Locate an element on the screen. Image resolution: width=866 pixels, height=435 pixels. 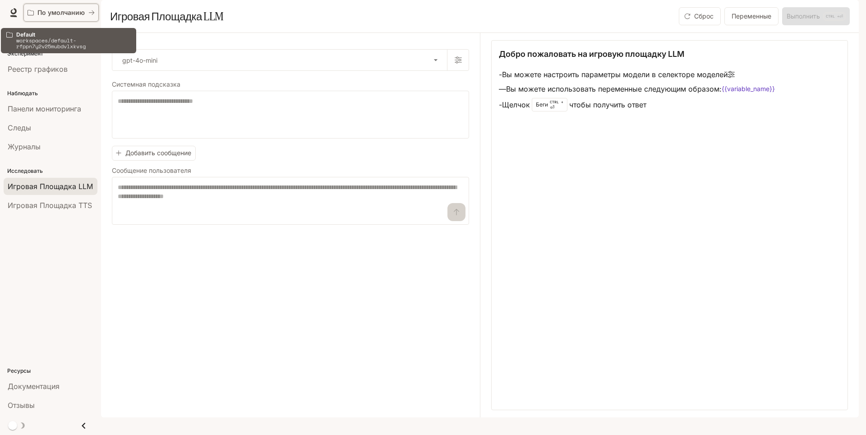
ya-tr-span: Системная подсказка is located at coordinates (146, 84).